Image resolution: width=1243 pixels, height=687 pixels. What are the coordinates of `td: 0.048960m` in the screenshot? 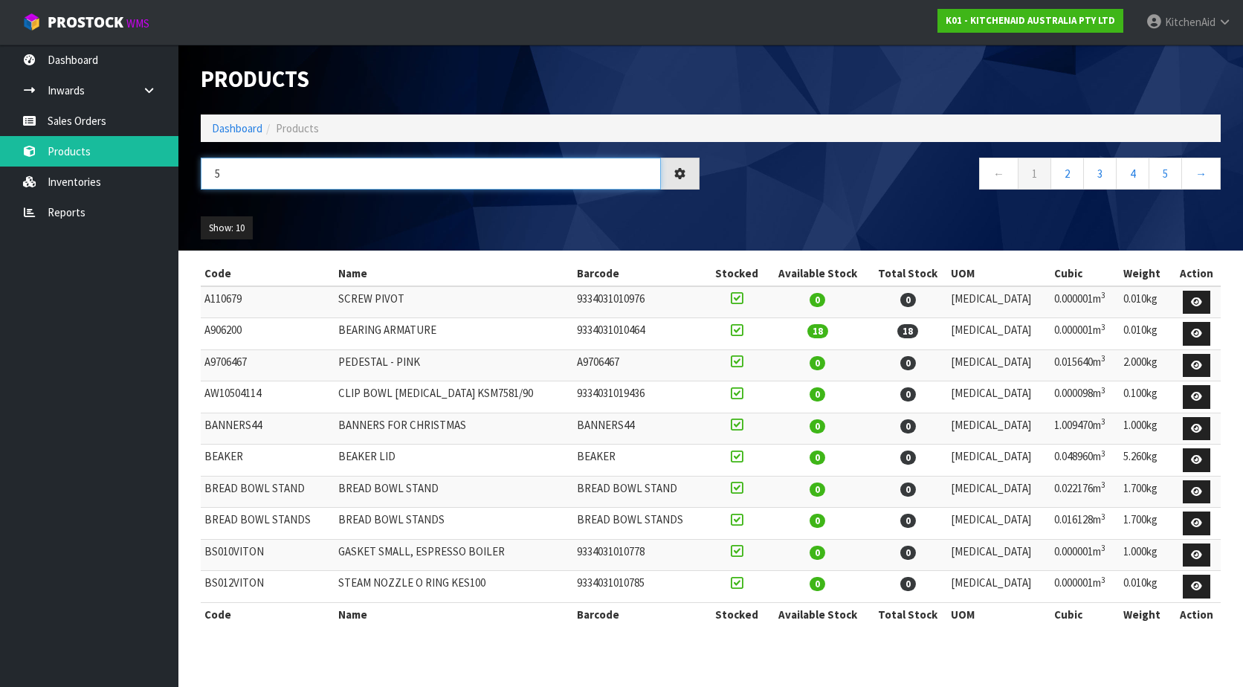 It's located at (1085, 460).